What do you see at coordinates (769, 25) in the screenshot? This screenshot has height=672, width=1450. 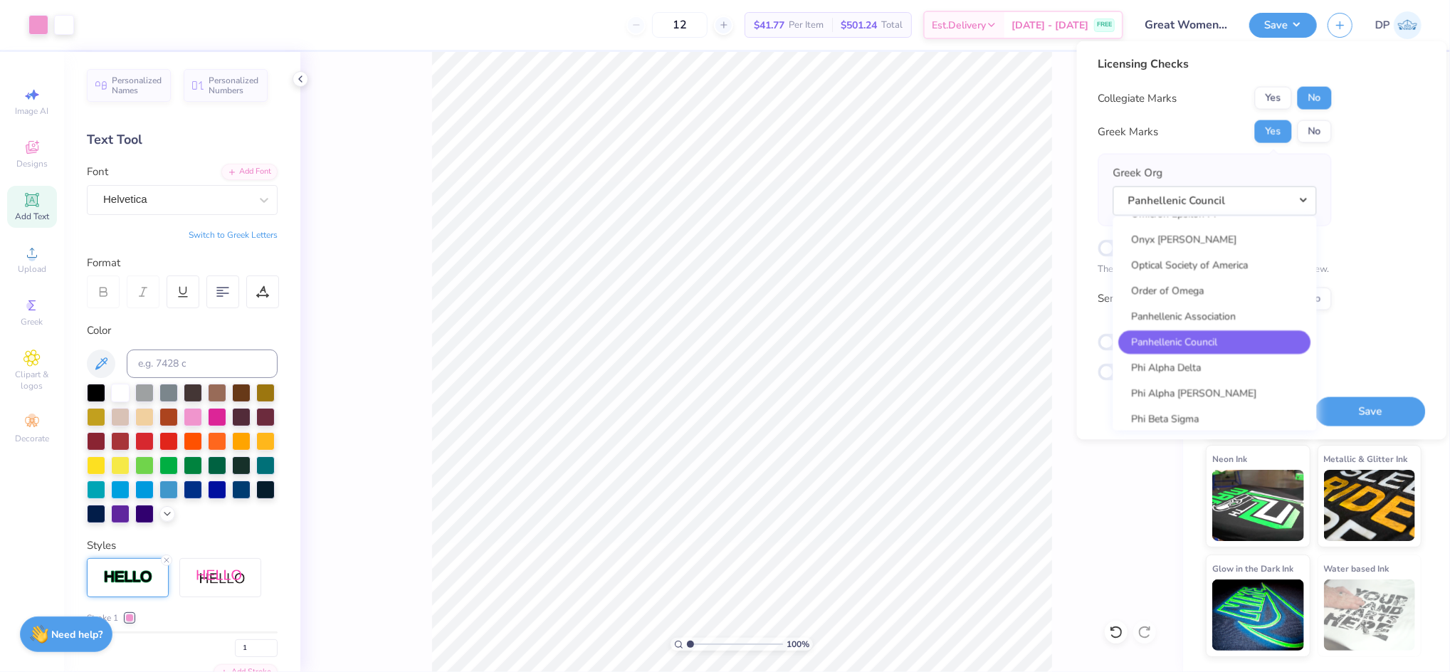 I see `span: $41.77` at bounding box center [769, 25].